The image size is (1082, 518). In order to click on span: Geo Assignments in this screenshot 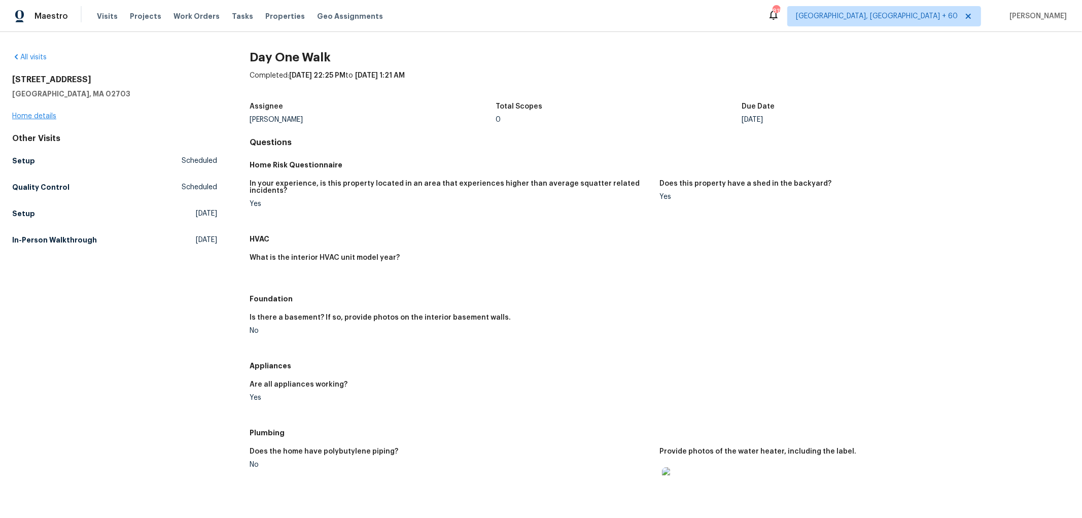, I will do `click(350, 16)`.